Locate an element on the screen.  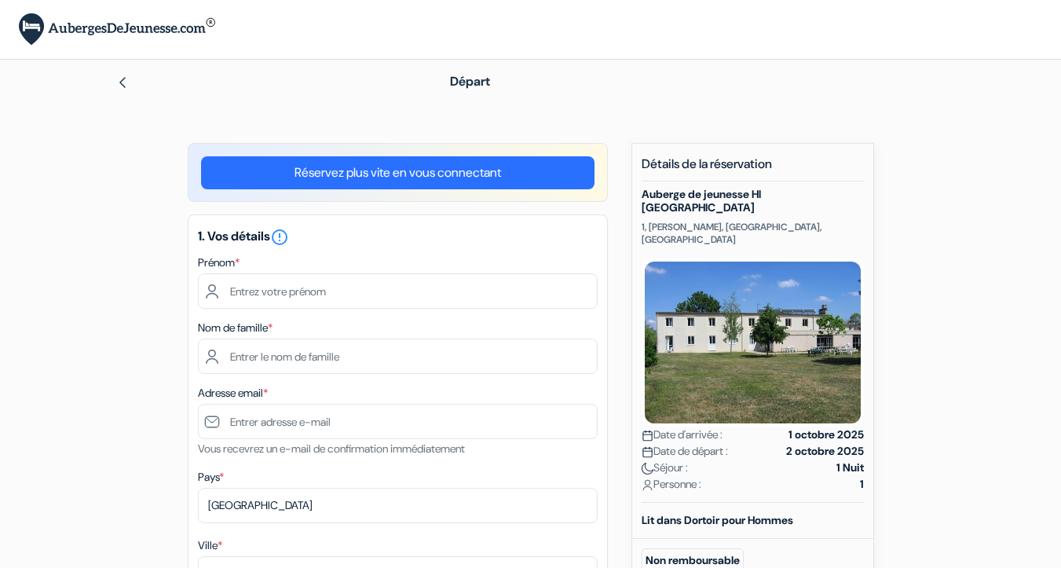
label: Nom de famille is located at coordinates (235, 327).